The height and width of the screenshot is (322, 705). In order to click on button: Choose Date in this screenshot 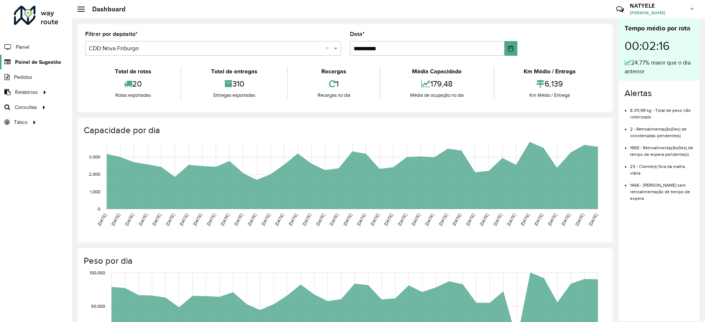, I will do `click(511, 48)`.